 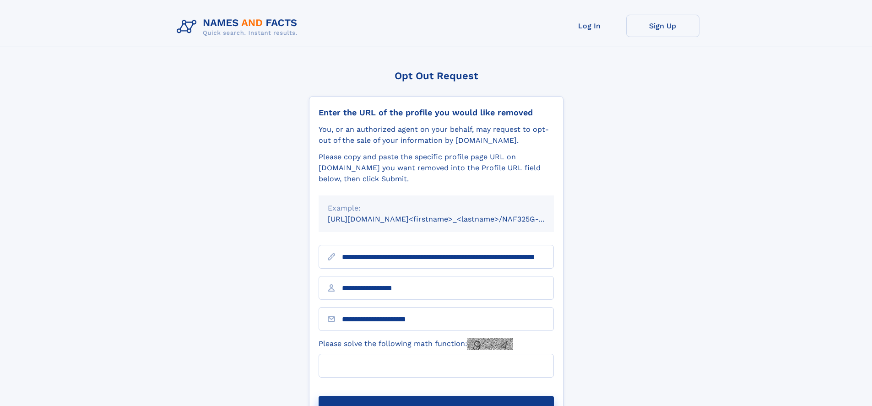 What do you see at coordinates (436, 113) in the screenshot?
I see `div: Enter the URL of the profile you would like removed` at bounding box center [436, 113].